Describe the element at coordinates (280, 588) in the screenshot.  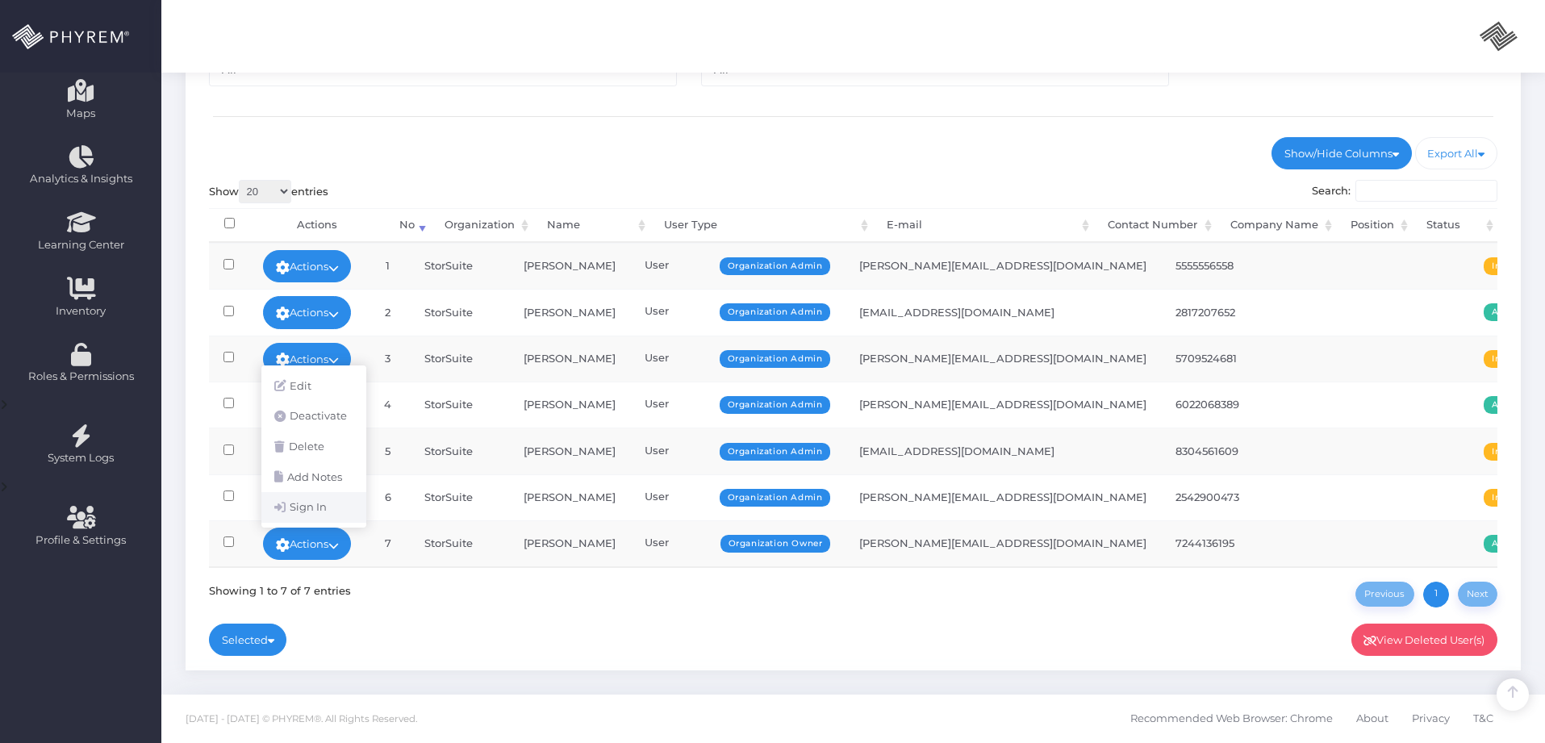
I see `div: Showing 1 to 7 of 7 entries` at that location.